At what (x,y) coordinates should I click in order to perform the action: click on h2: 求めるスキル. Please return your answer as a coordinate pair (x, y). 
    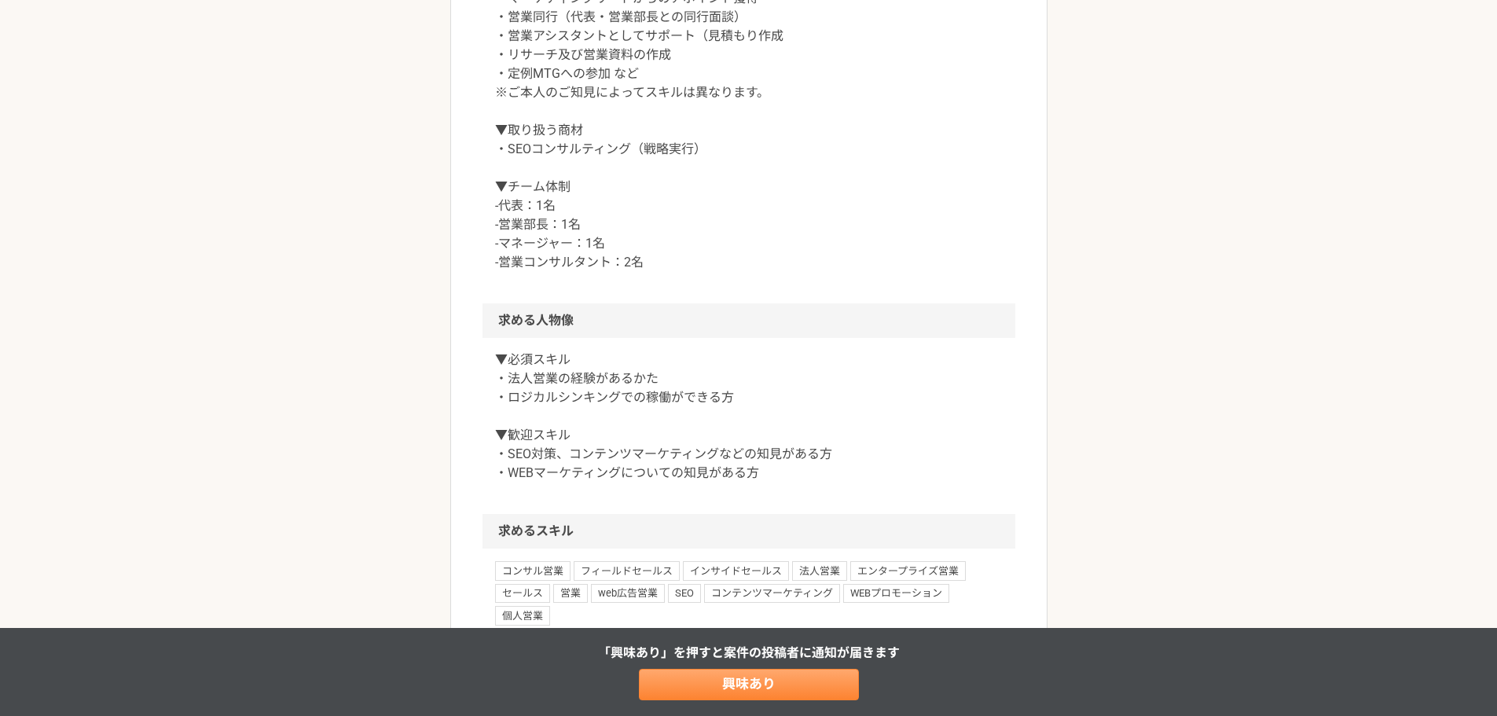
    Looking at the image, I should click on (749, 531).